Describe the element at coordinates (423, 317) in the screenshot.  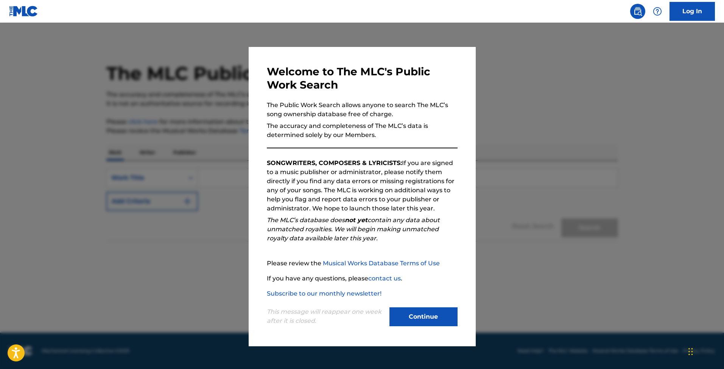
I see `button: Continue` at that location.